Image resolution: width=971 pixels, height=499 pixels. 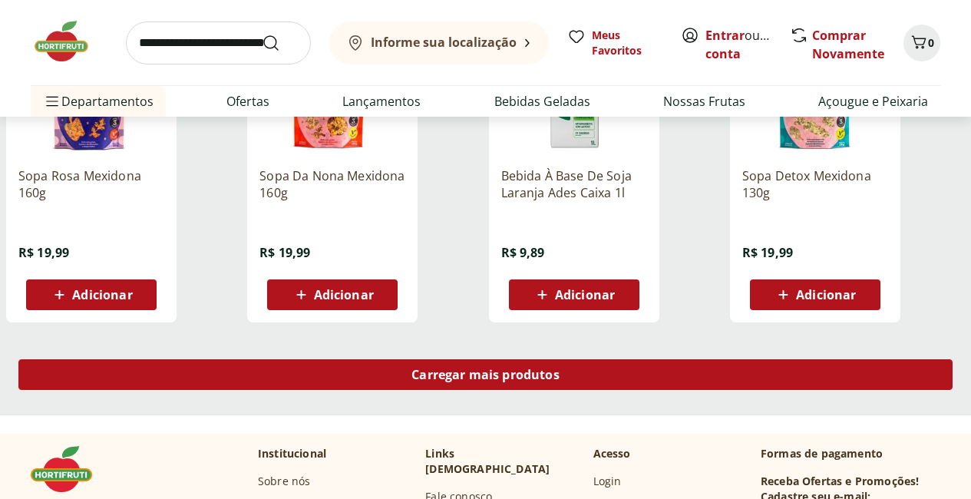 I want to click on a: Sopa Rosa Mexidona 160g, so click(x=91, y=184).